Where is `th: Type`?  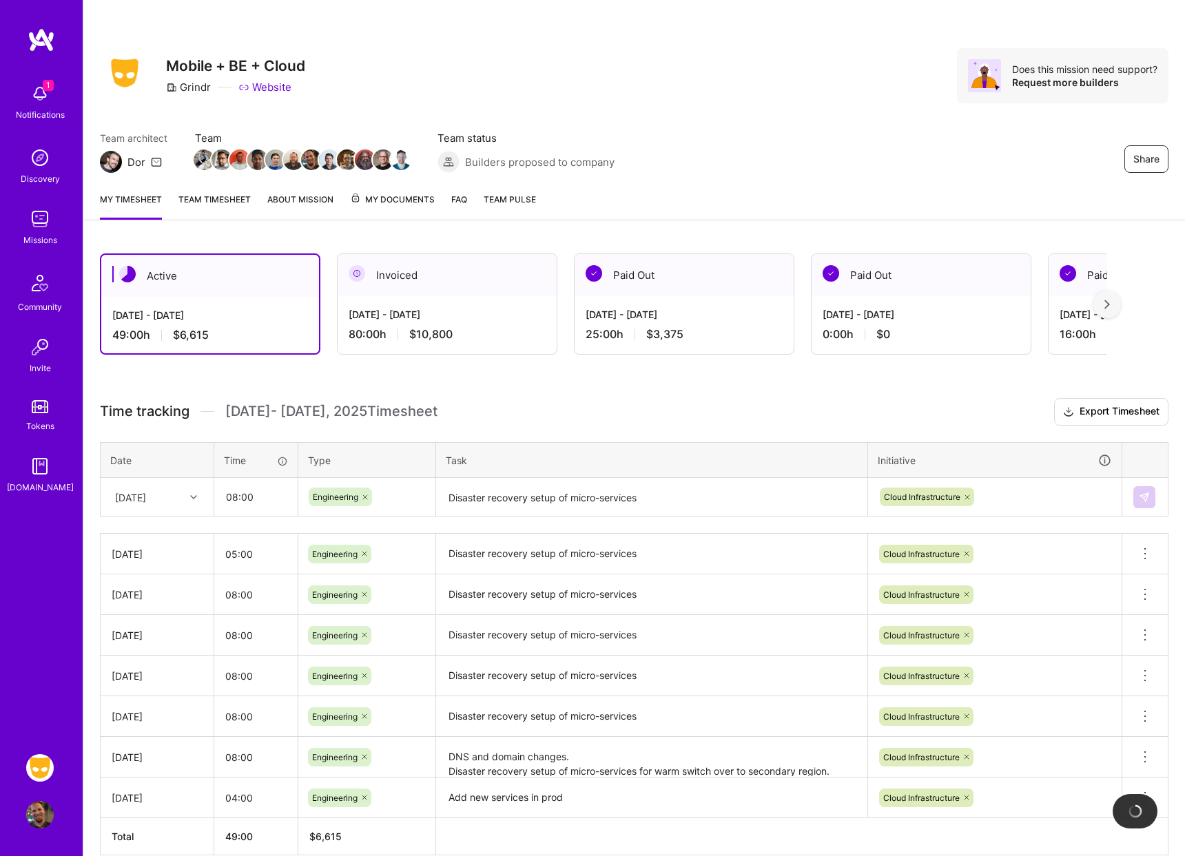
th: Type is located at coordinates (367, 460).